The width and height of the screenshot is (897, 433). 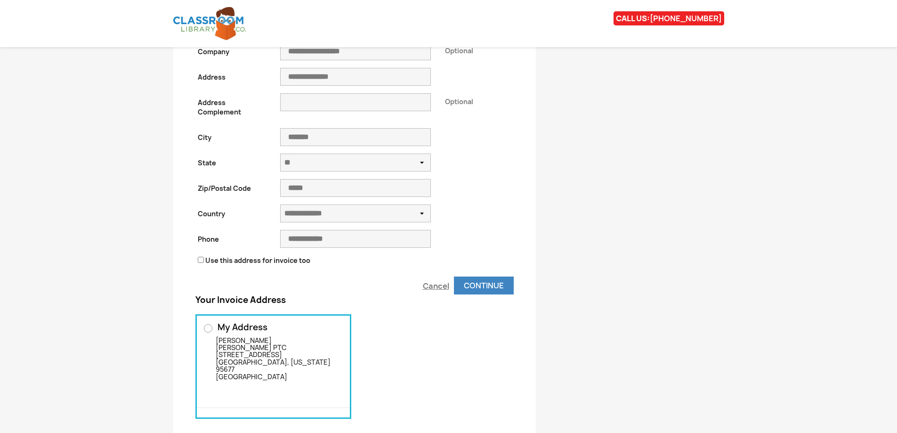 I want to click on span: My Address, so click(x=243, y=327).